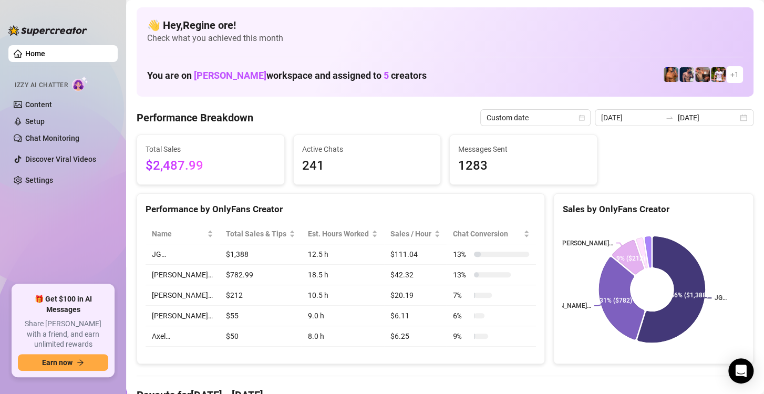  I want to click on th: Sales / Hour, so click(415, 234).